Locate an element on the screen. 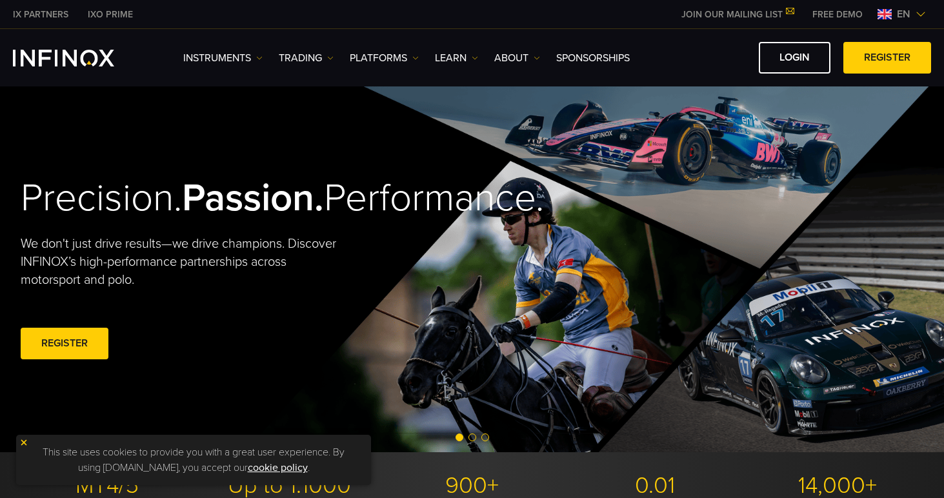 This screenshot has width=944, height=498. img: yellow close icon is located at coordinates (24, 442).